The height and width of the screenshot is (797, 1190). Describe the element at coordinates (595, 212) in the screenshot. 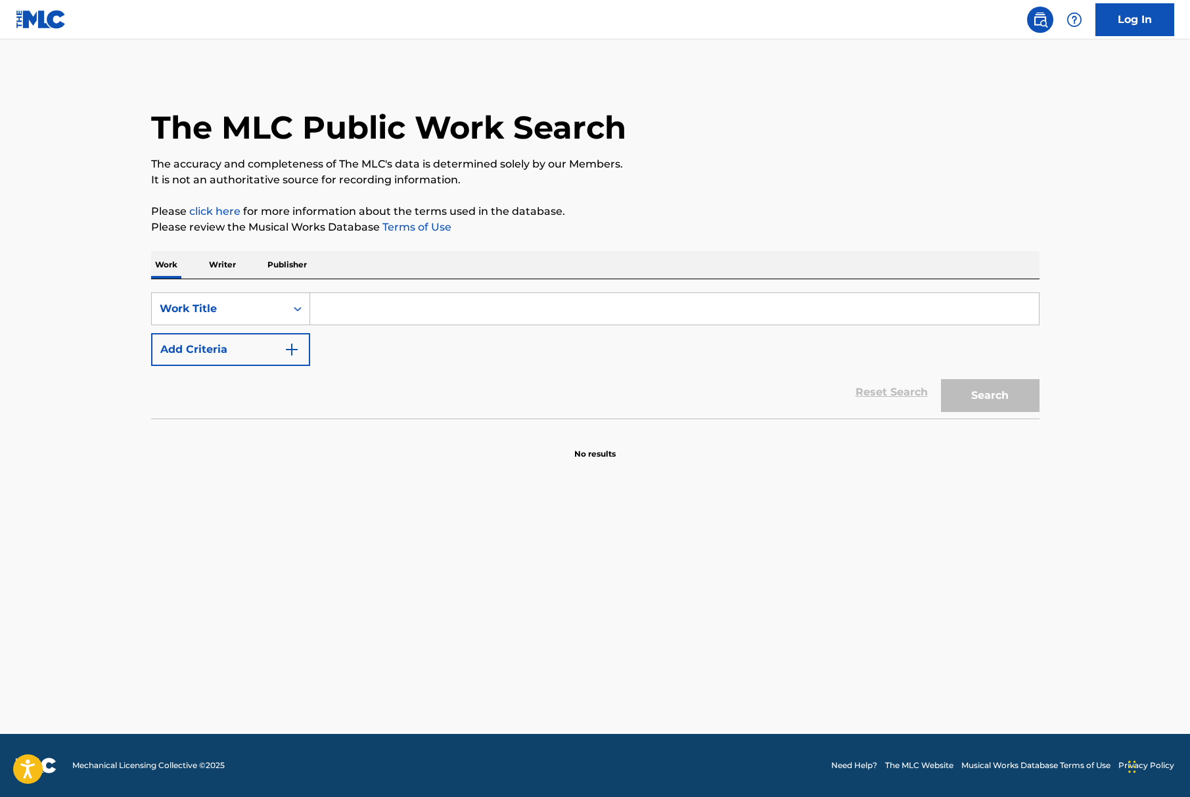

I see `p: Please for more information about the terms used in the database.` at that location.